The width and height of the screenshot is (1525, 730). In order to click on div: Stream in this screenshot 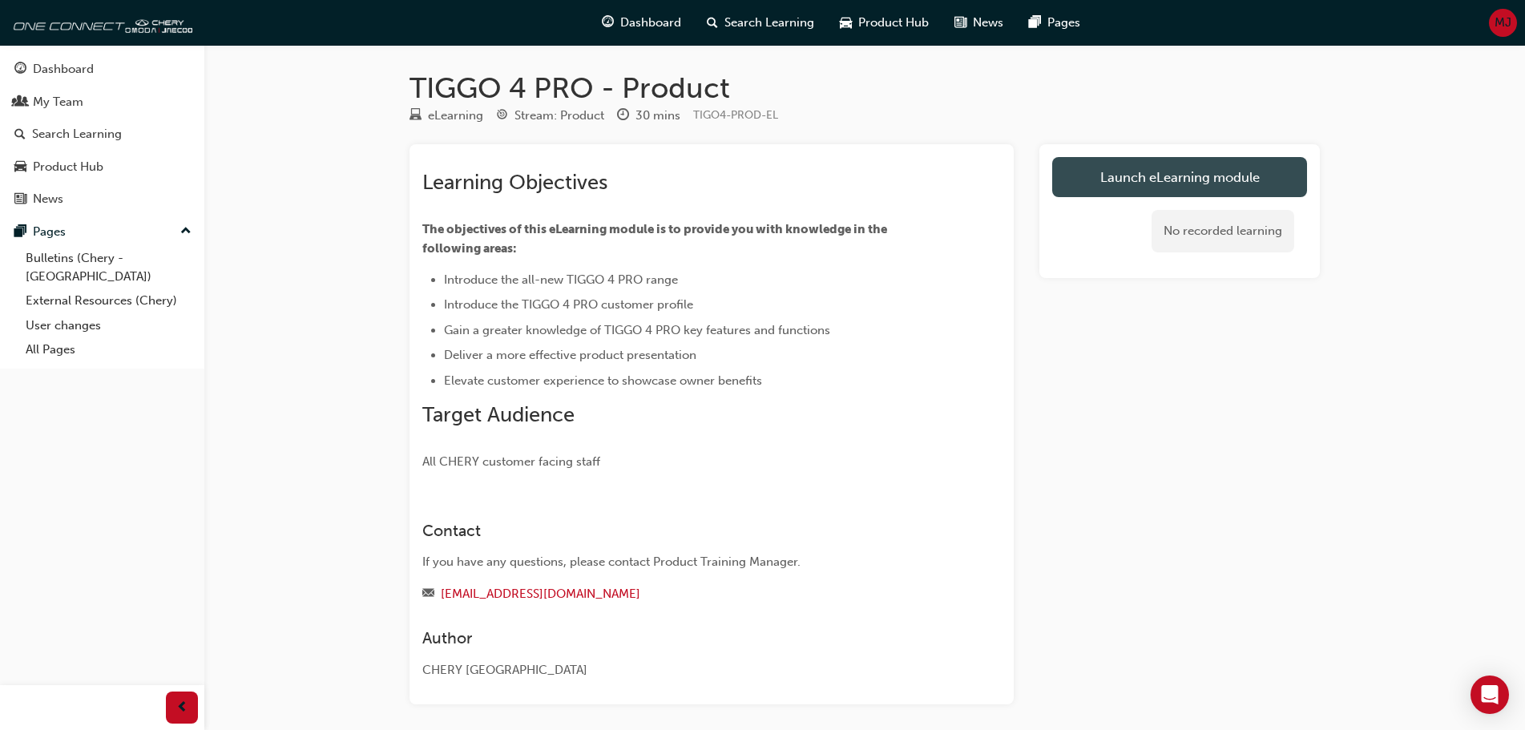, I will do `click(550, 115)`.